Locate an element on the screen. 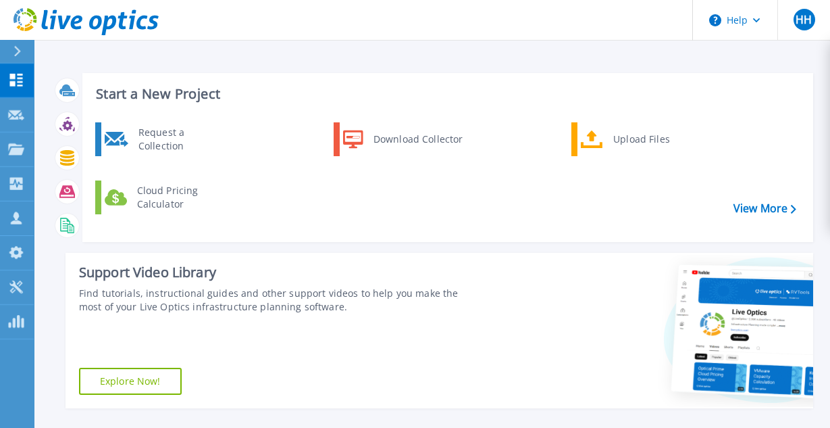  h3: Start a New Project is located at coordinates (446, 94).